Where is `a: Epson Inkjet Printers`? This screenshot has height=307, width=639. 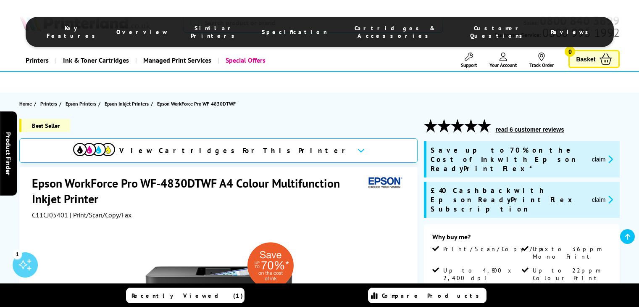
a: Epson Inkjet Printers is located at coordinates (128, 103).